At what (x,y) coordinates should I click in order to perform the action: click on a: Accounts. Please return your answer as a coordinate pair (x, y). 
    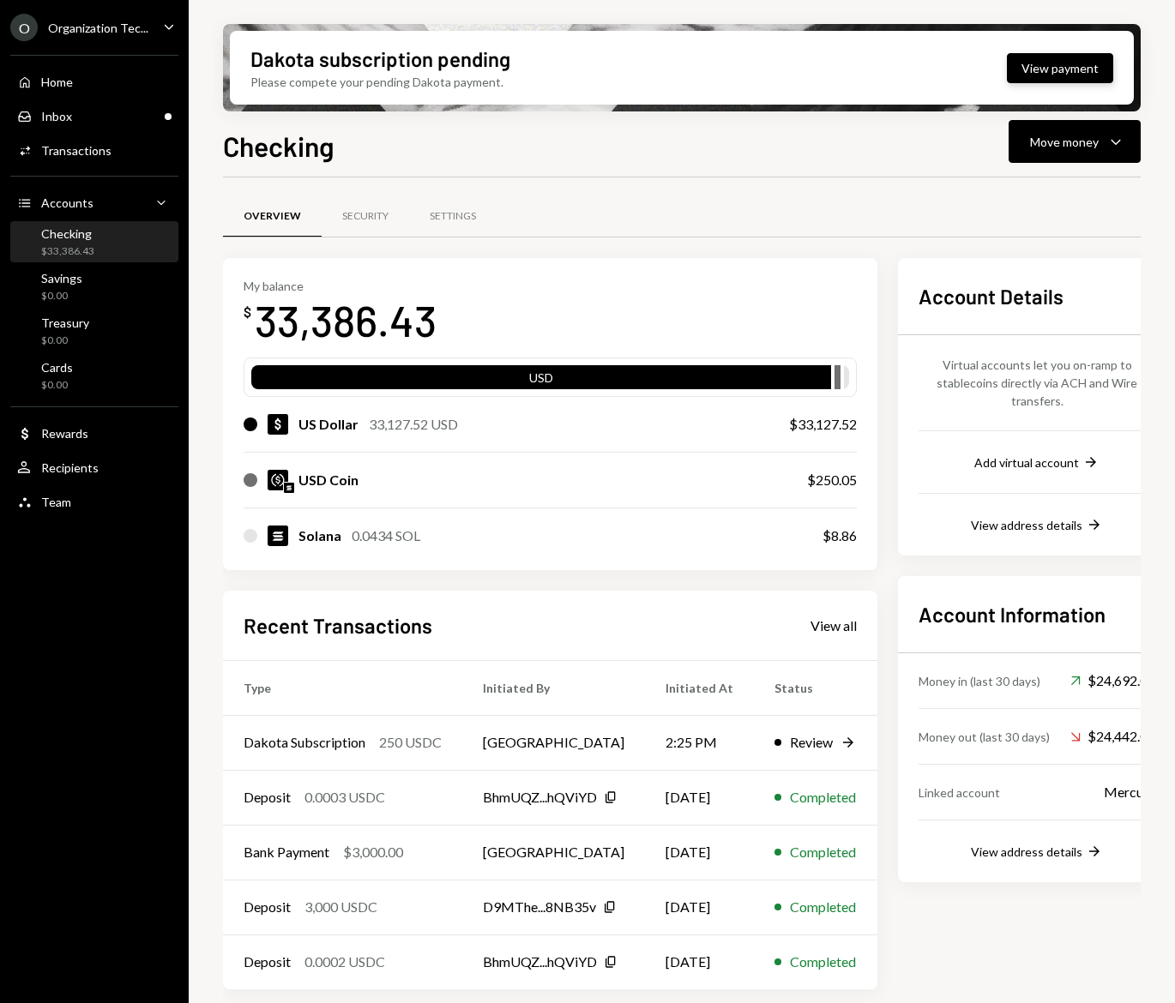
    Looking at the image, I should click on (94, 202).